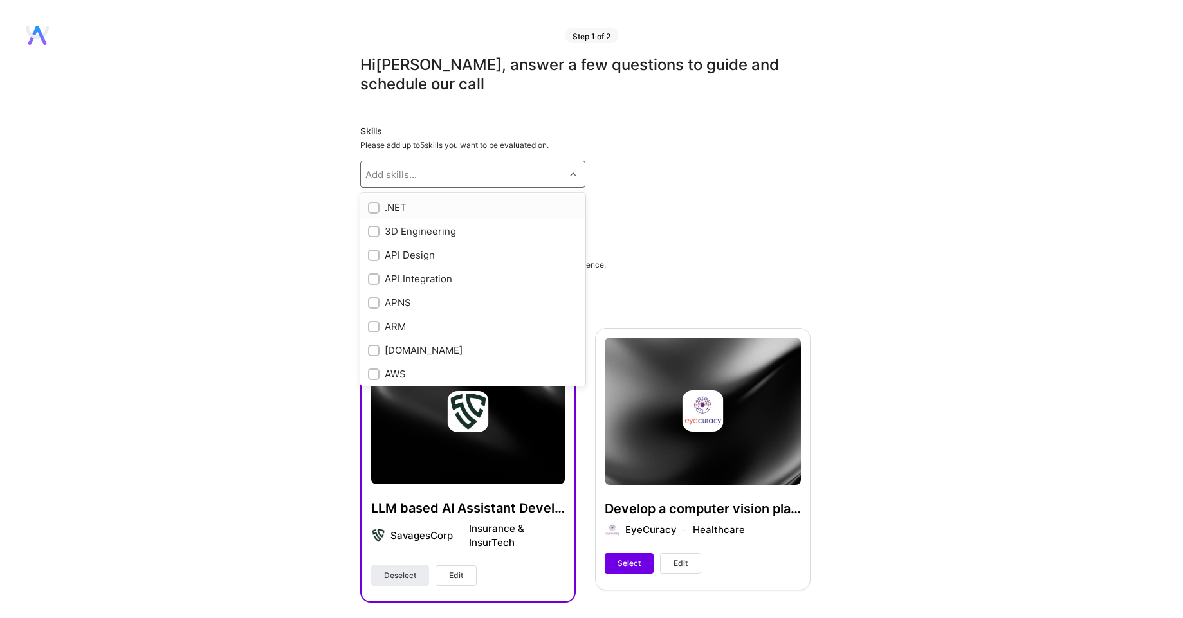 The height and width of the screenshot is (618, 1183). I want to click on img: divider, so click(460, 536).